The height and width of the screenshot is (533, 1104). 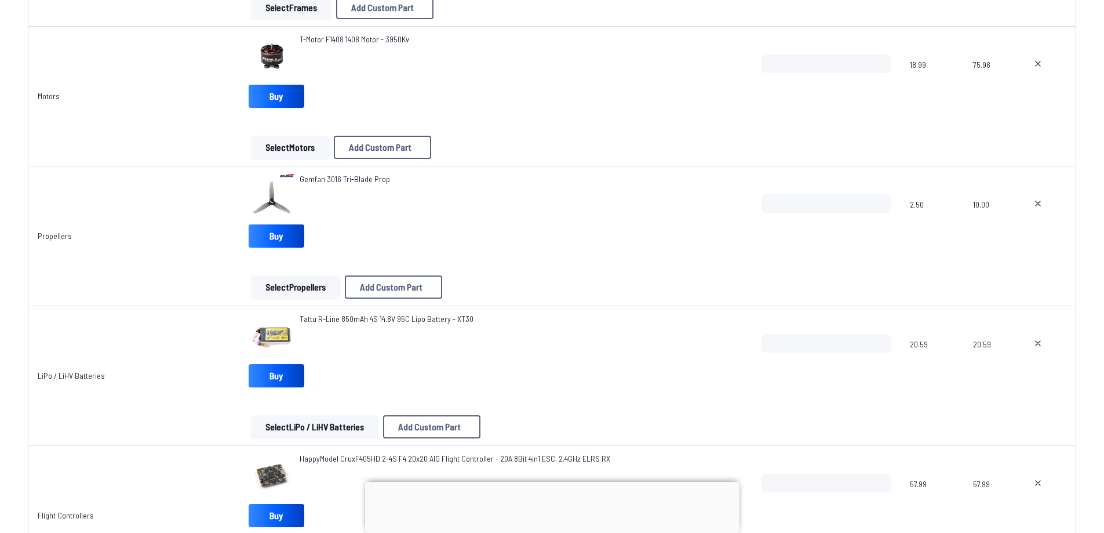 I want to click on button: SelectPropellers, so click(x=296, y=287).